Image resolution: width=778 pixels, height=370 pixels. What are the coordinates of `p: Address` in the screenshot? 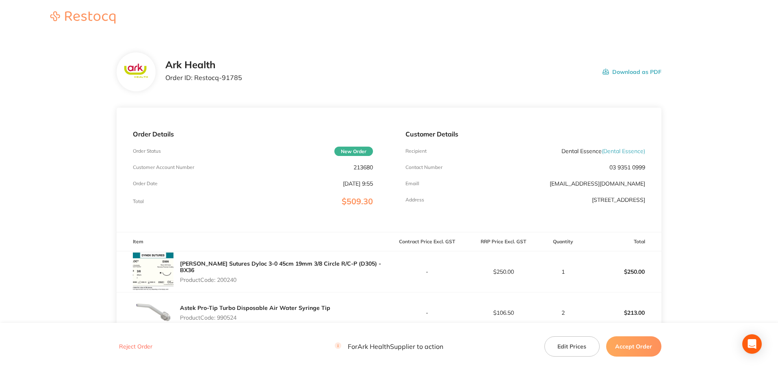 It's located at (415, 200).